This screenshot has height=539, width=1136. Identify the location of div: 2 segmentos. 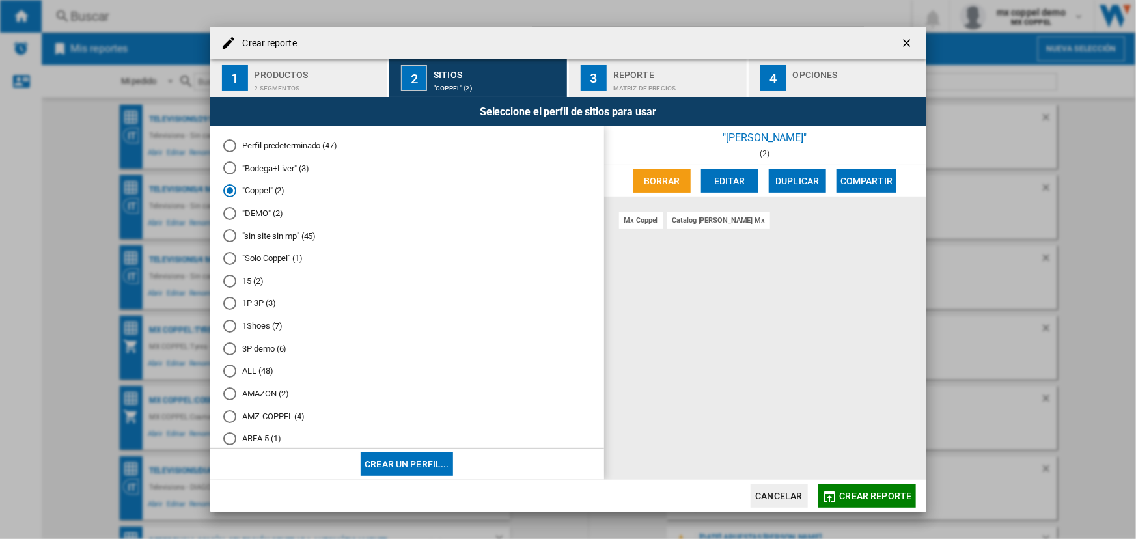
(318, 85).